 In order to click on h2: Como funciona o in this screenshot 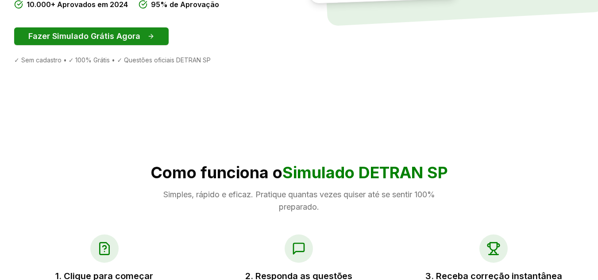, I will do `click(299, 173)`.